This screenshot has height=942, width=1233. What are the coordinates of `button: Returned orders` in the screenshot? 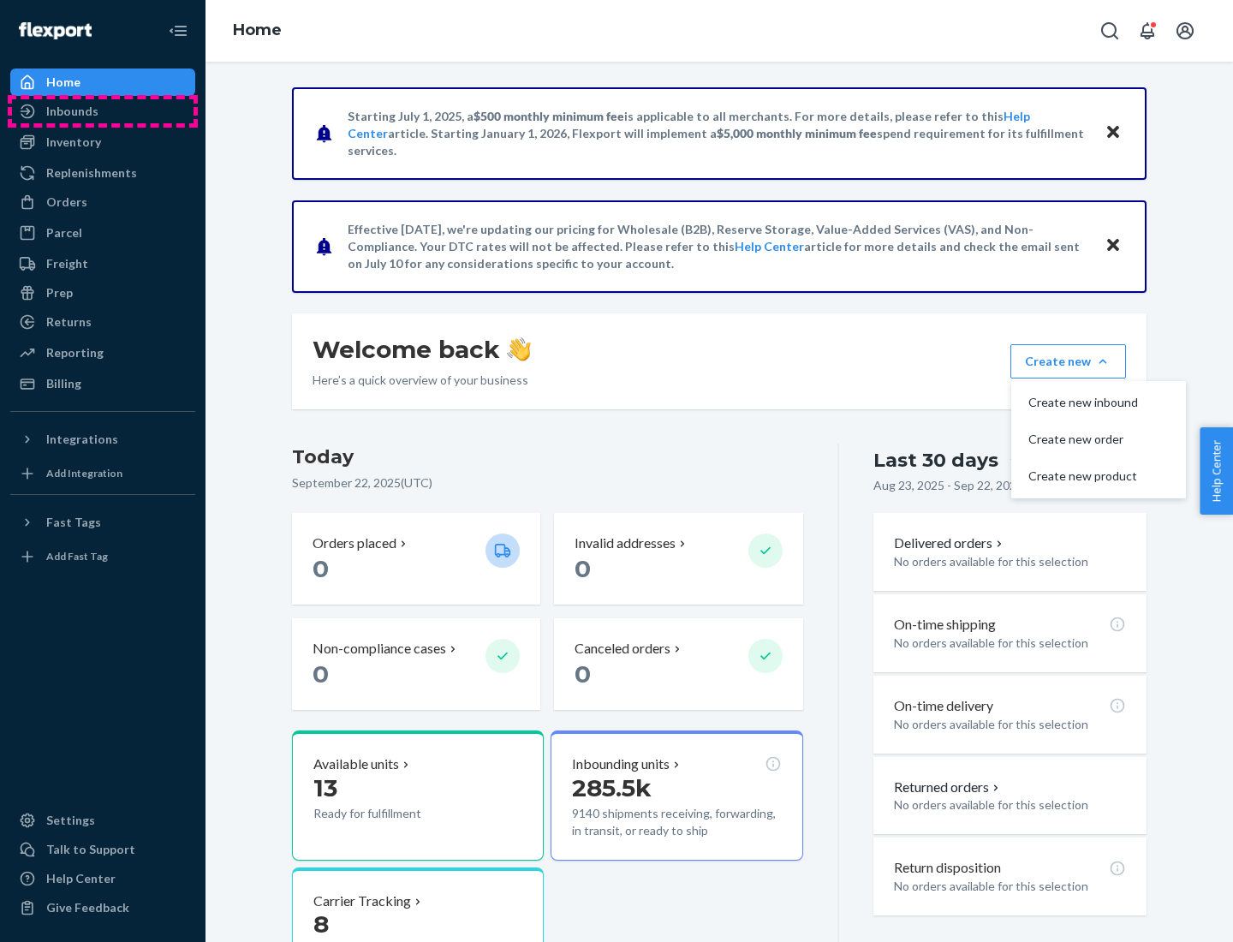 It's located at (948, 787).